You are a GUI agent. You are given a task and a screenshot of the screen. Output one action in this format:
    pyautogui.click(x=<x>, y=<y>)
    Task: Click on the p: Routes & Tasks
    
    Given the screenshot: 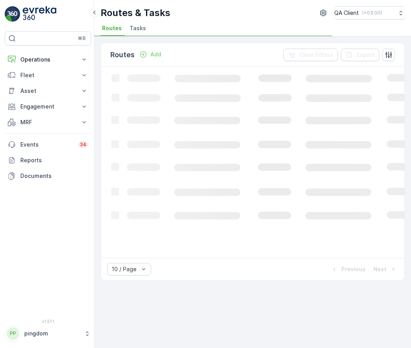 What is the action you would take?
    pyautogui.click(x=136, y=13)
    